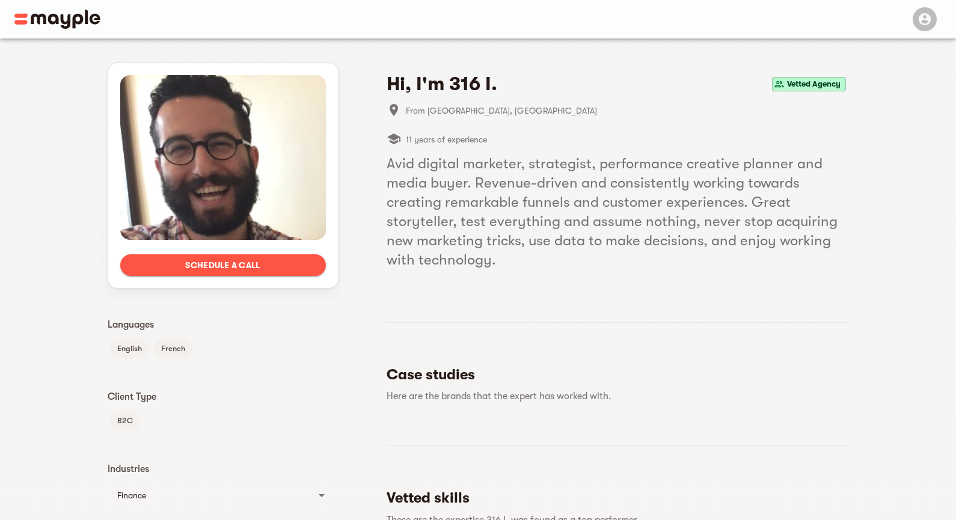 Image resolution: width=956 pixels, height=520 pixels. I want to click on button: Schedule a call, so click(223, 265).